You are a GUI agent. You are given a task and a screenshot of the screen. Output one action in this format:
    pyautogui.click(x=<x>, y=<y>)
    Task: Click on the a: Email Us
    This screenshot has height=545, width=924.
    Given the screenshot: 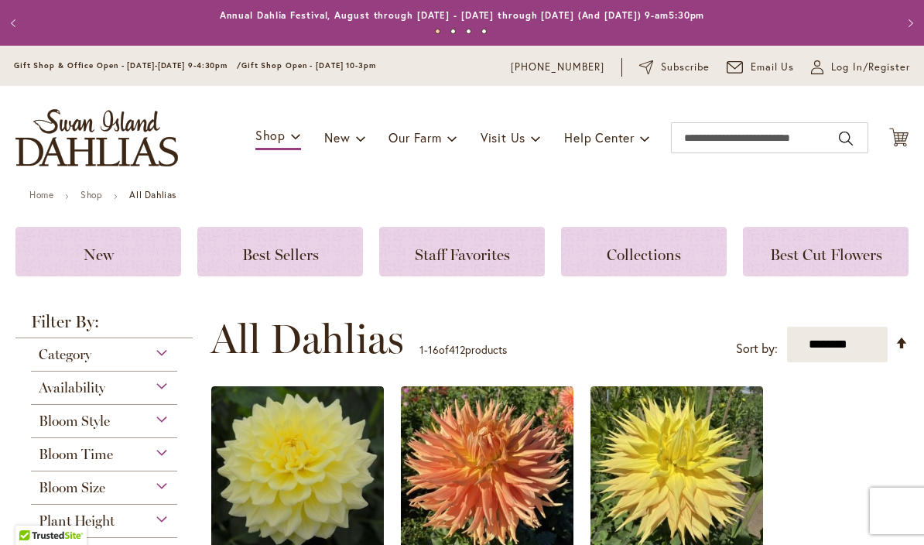 What is the action you would take?
    pyautogui.click(x=761, y=67)
    